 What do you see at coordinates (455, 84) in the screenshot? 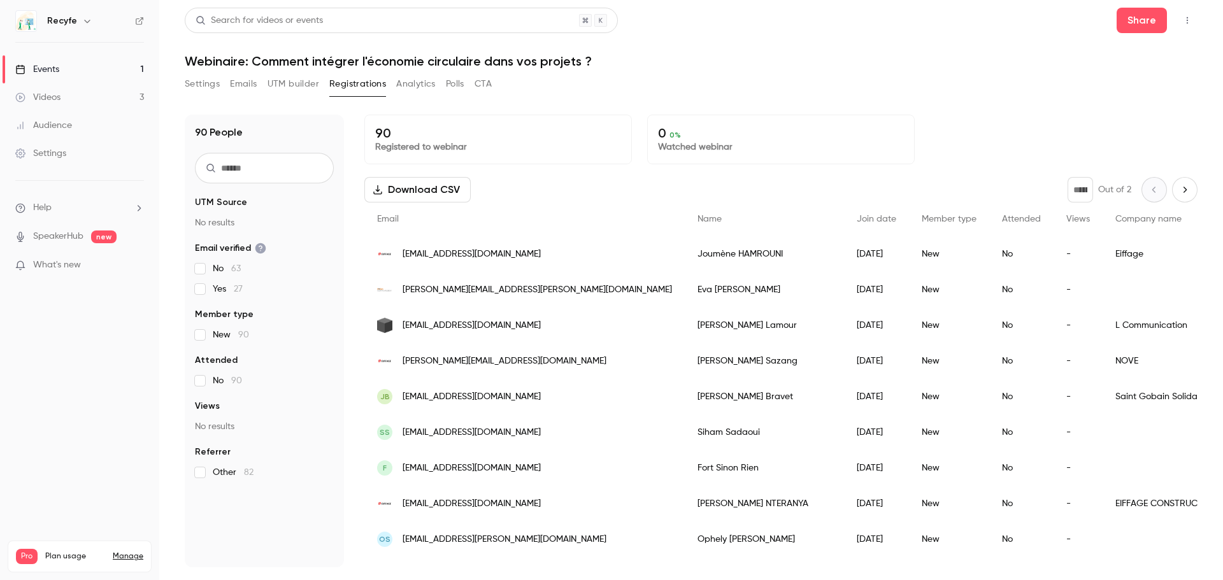
I see `button: Polls` at bounding box center [455, 84].